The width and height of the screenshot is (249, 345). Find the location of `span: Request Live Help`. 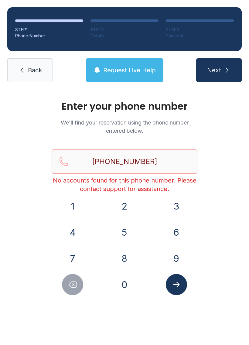

span: Request Live Help is located at coordinates (130, 70).